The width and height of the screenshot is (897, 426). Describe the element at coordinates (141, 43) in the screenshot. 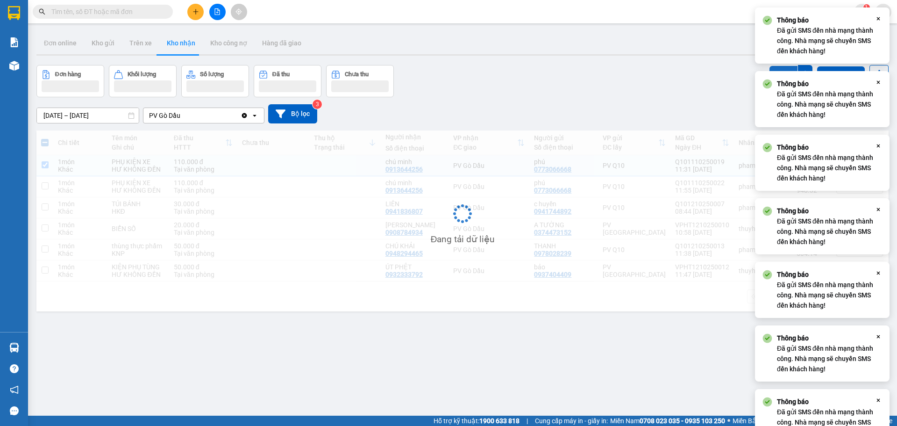

I see `button: Trên xe` at that location.